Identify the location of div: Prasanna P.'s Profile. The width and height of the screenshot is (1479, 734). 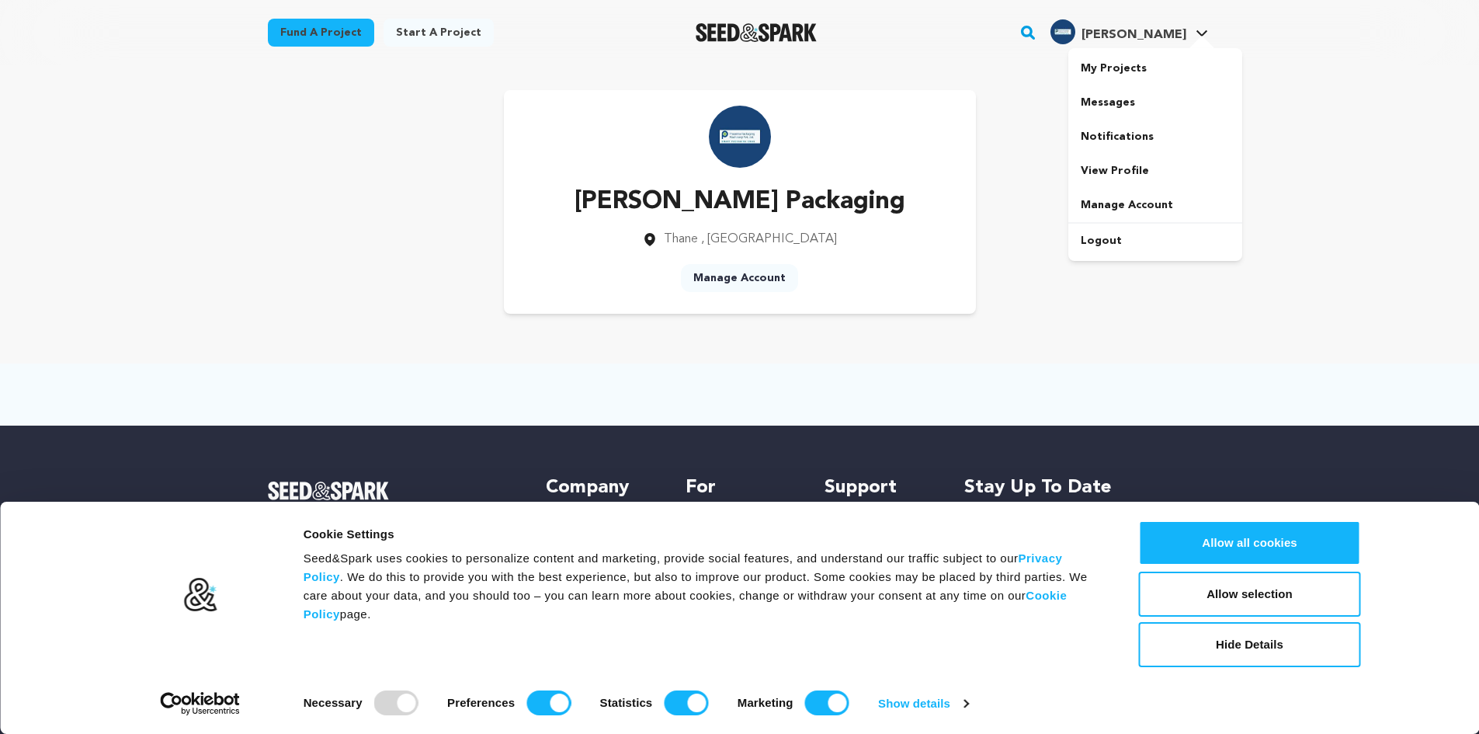
(1118, 32).